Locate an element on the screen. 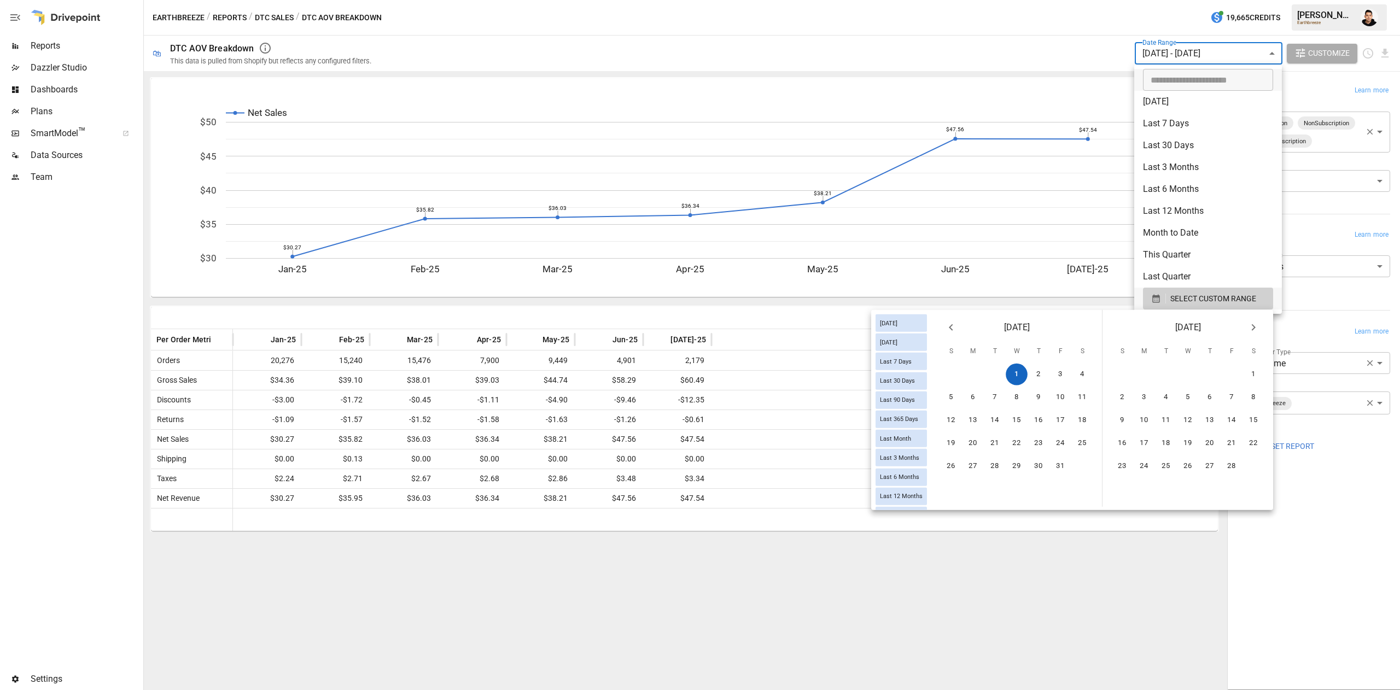 This screenshot has width=1400, height=690. li: Last Quarter is located at coordinates (1208, 277).